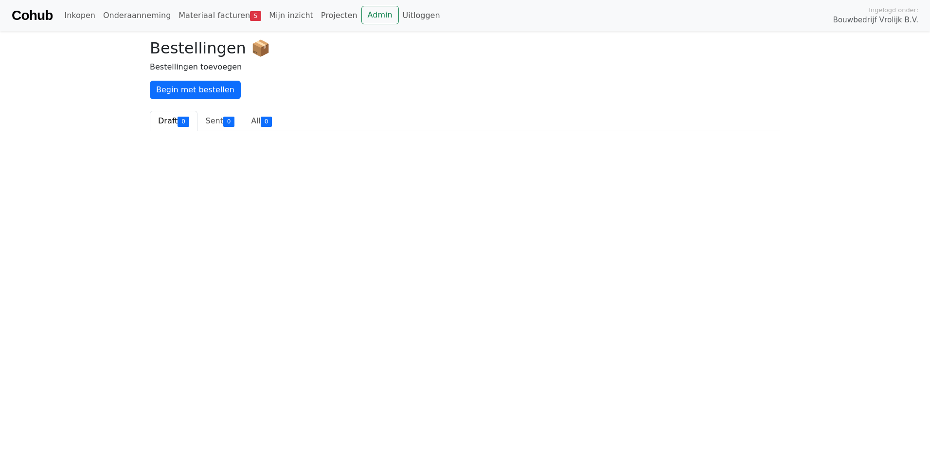 The image size is (930, 449). What do you see at coordinates (79, 16) in the screenshot?
I see `a: Inkopen` at bounding box center [79, 16].